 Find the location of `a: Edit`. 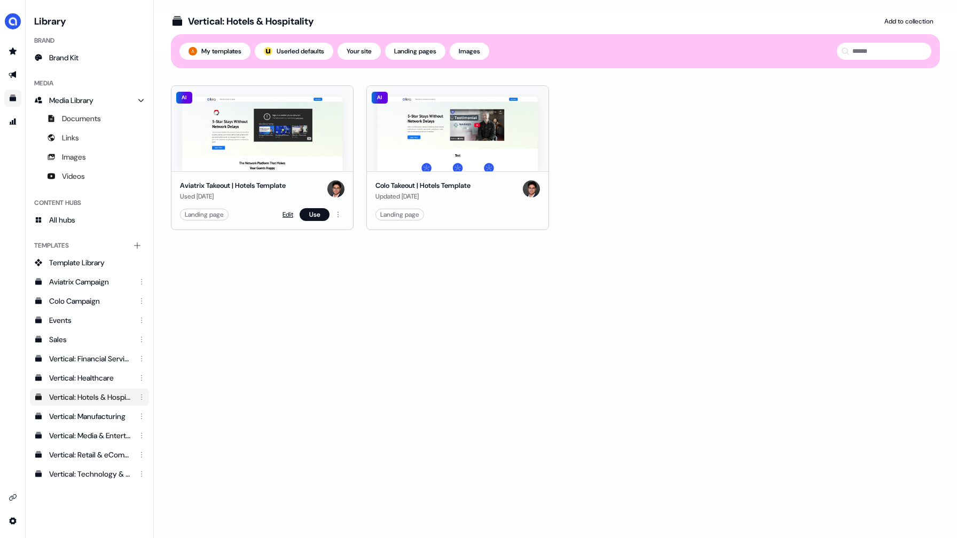

a: Edit is located at coordinates (288, 215).